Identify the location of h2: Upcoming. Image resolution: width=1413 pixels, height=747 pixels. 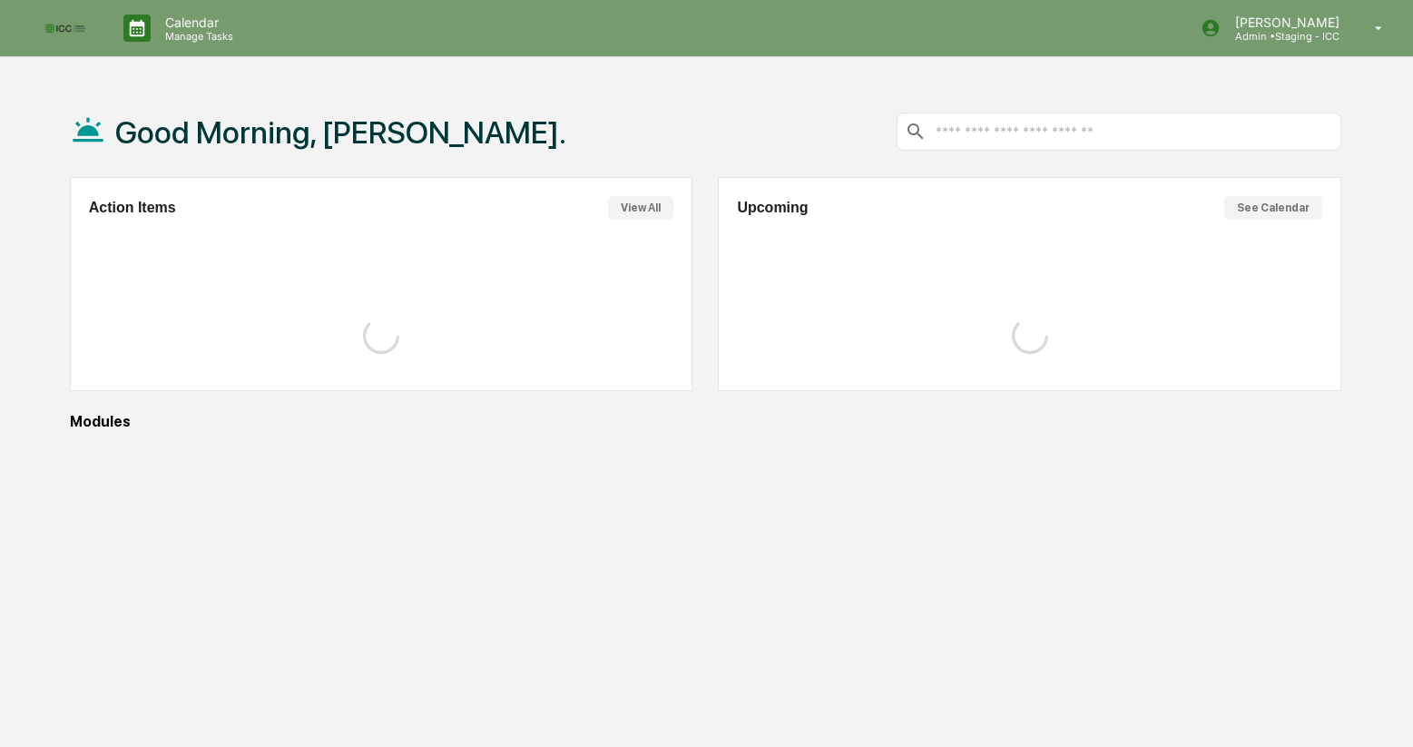
(773, 208).